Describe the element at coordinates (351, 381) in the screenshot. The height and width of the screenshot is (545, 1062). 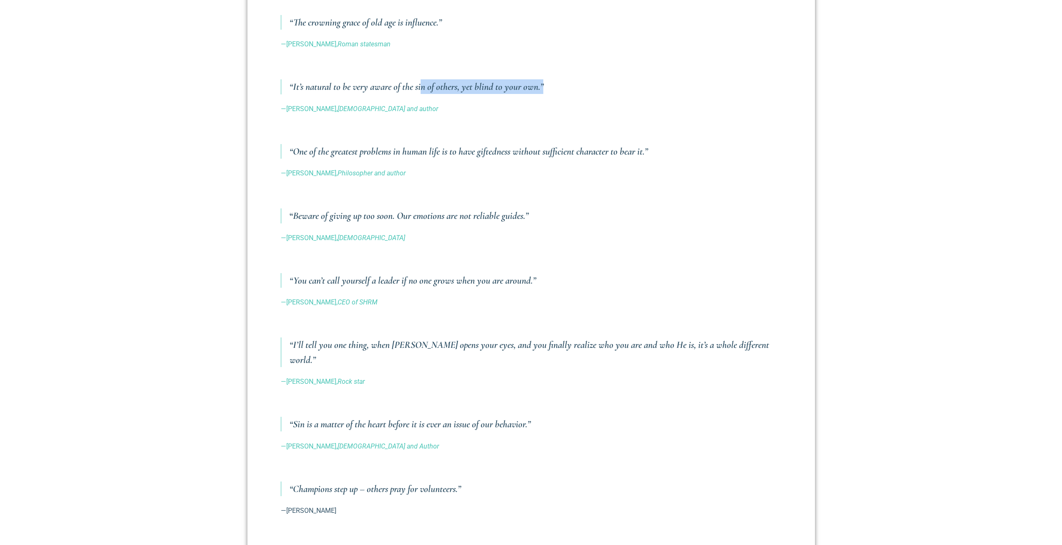
I see `em: Rock star` at that location.